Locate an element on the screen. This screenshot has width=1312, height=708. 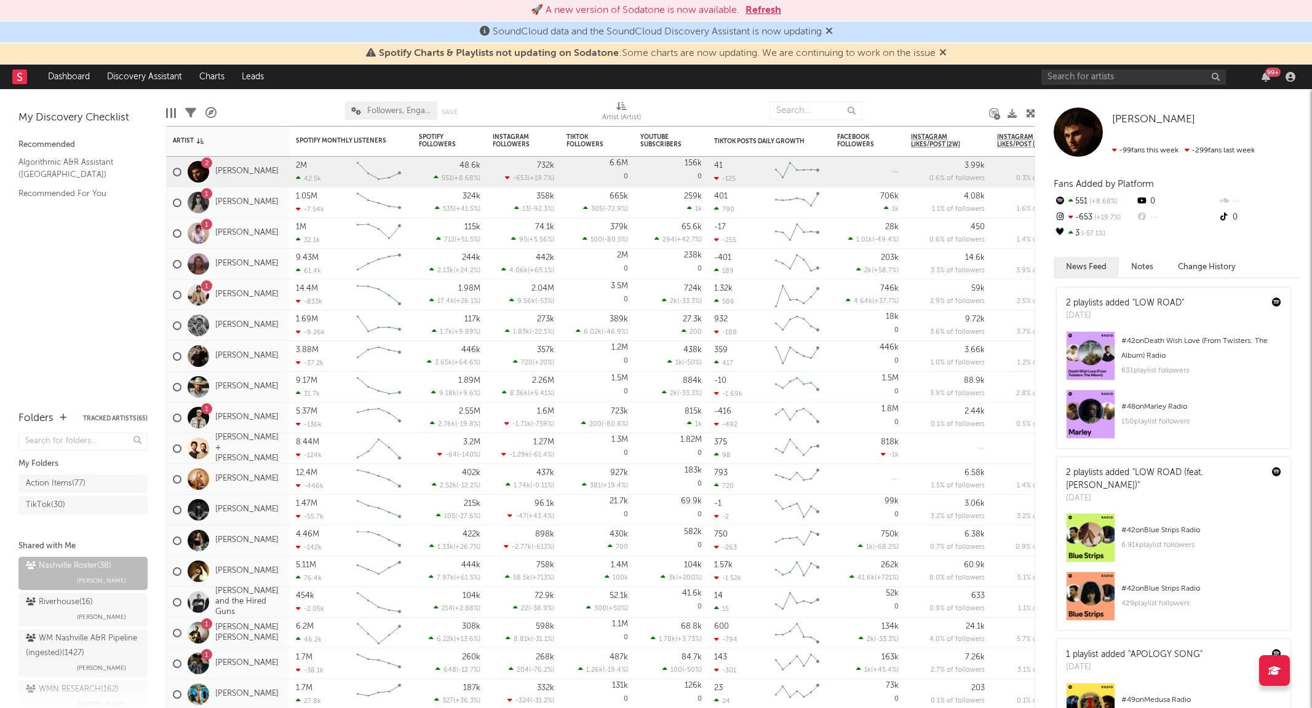
a: #42onDeath Wish Love (From Twisters: The Album) Radio631playlist followers is located at coordinates (1173, 360).